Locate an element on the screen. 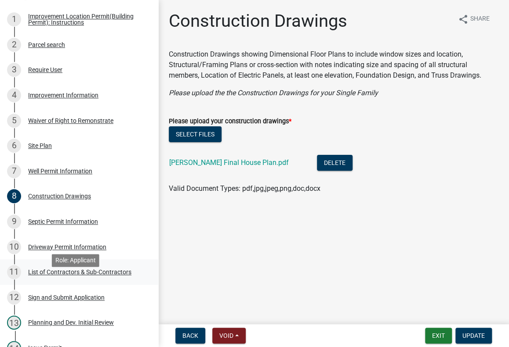 The width and height of the screenshot is (509, 347). div: 1 is located at coordinates (14, 19).